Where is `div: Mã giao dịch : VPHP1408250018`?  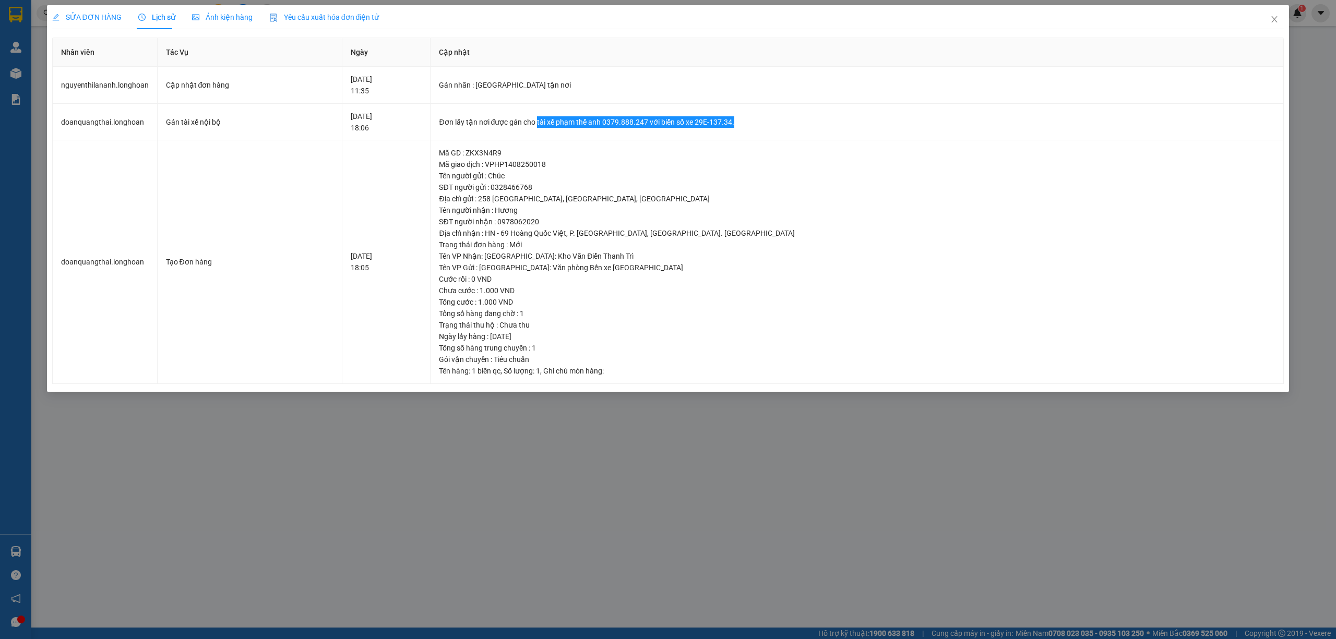 div: Mã giao dịch : VPHP1408250018 is located at coordinates (857, 164).